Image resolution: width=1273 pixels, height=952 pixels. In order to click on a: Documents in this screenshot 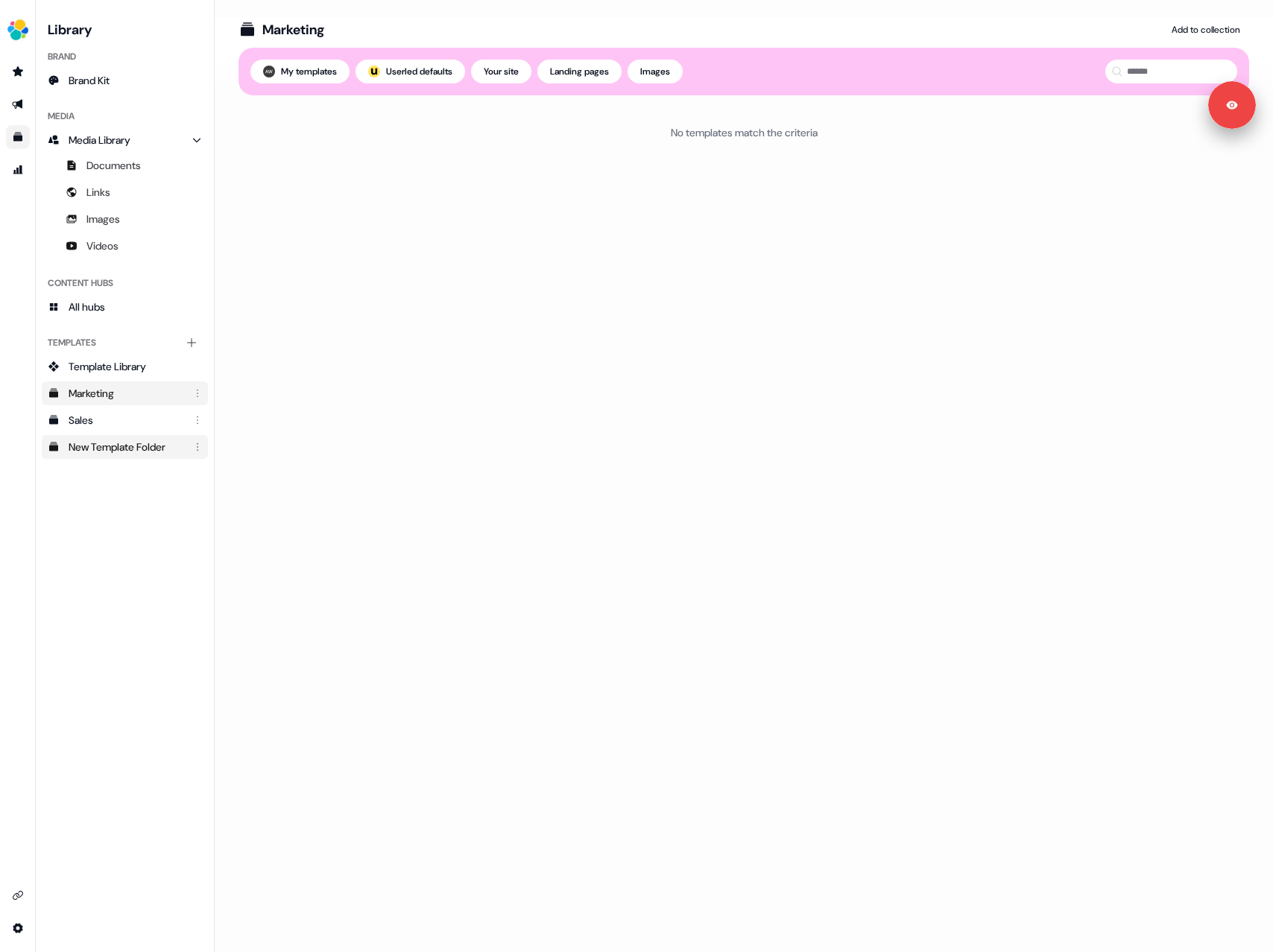, I will do `click(124, 165)`.